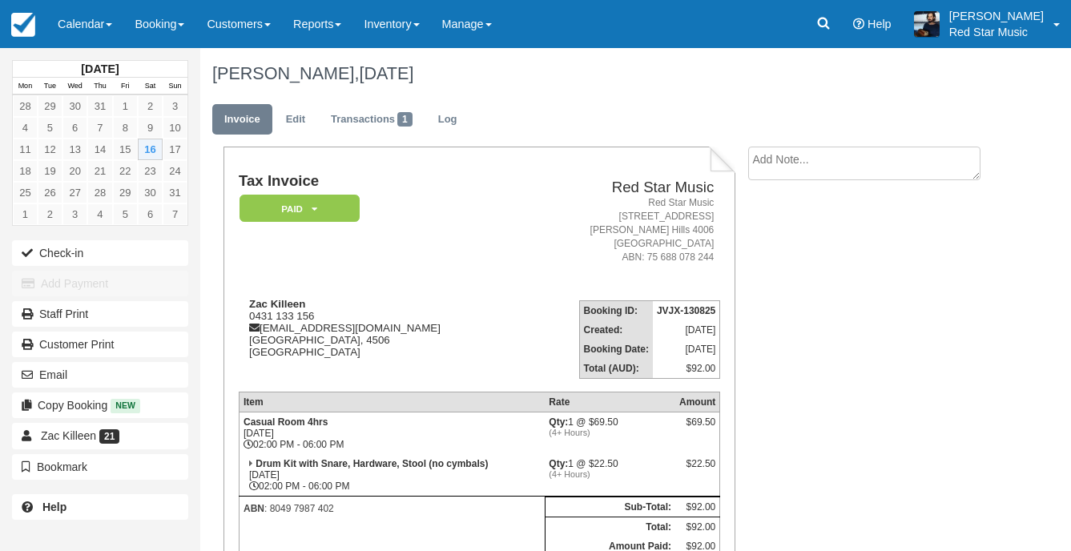 The height and width of the screenshot is (551, 1071). I want to click on p: : 8049 7987 402, so click(392, 509).